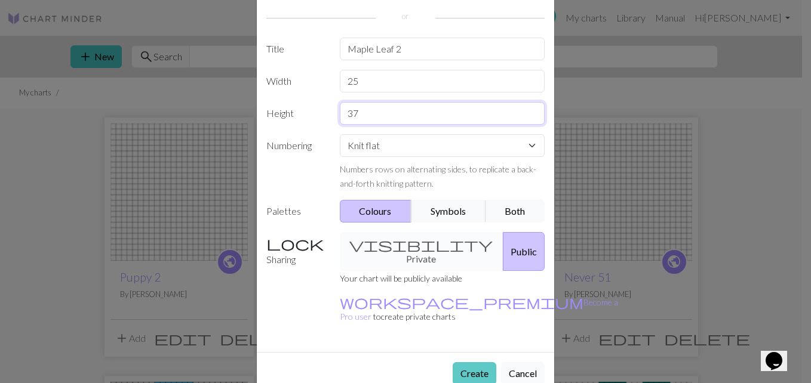  Describe the element at coordinates (296, 251) in the screenshot. I see `label: Sharing` at that location.